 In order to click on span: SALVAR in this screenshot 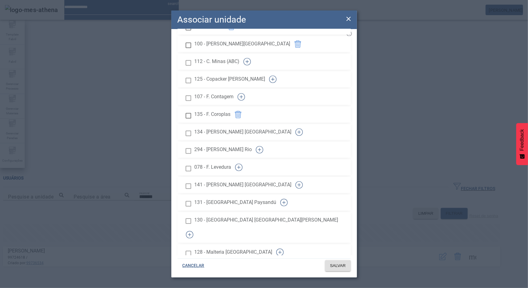, I will do `click(338, 266)`.